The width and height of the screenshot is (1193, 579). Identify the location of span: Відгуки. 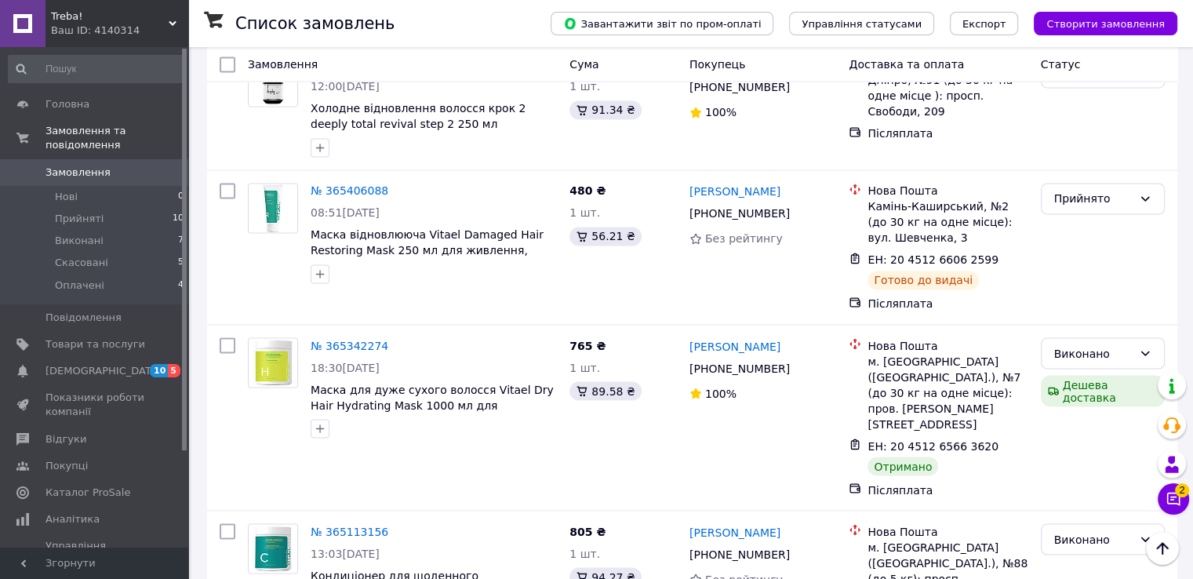
(66, 439).